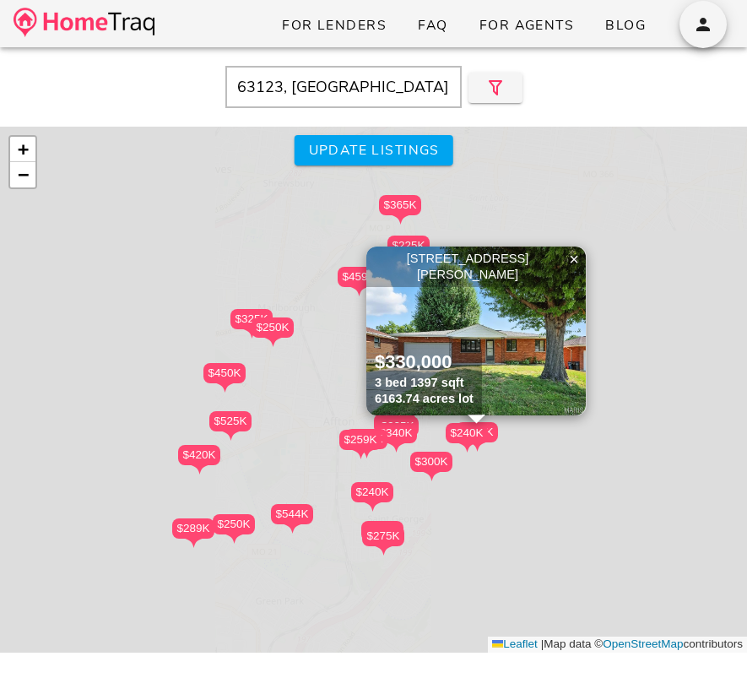  What do you see at coordinates (625, 25) in the screenshot?
I see `a: Blog` at bounding box center [625, 25].